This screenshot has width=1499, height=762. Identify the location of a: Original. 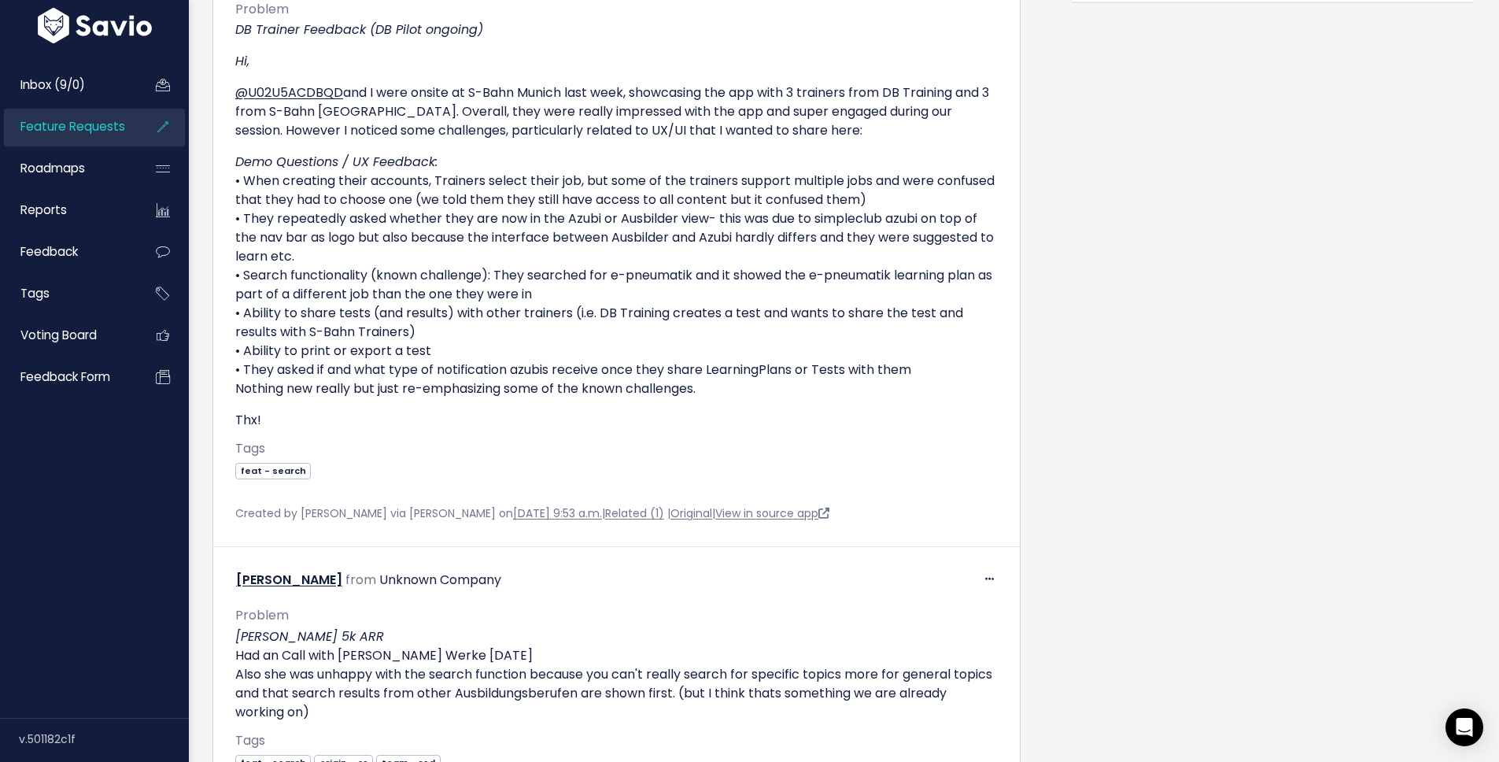
(691, 513).